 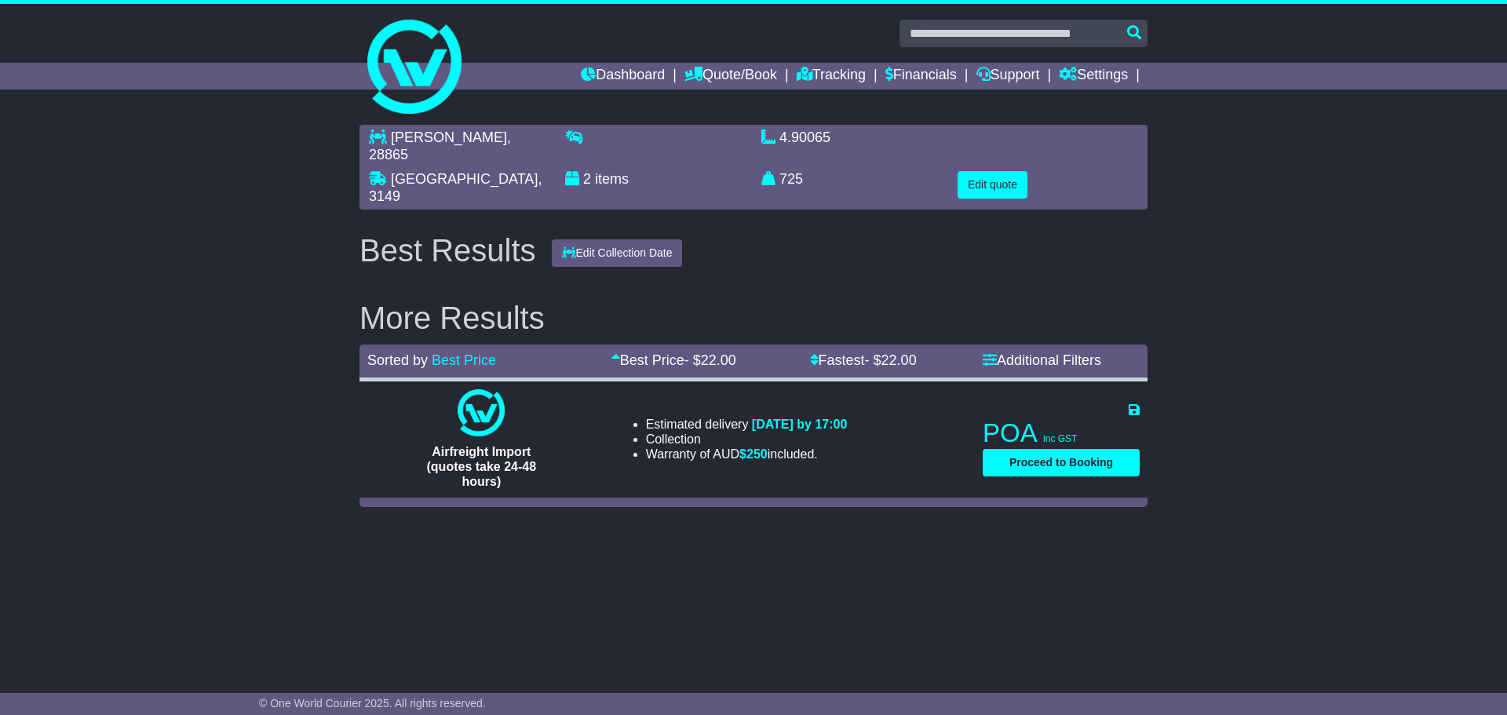 What do you see at coordinates (1061, 433) in the screenshot?
I see `p: POA` at bounding box center [1061, 433].